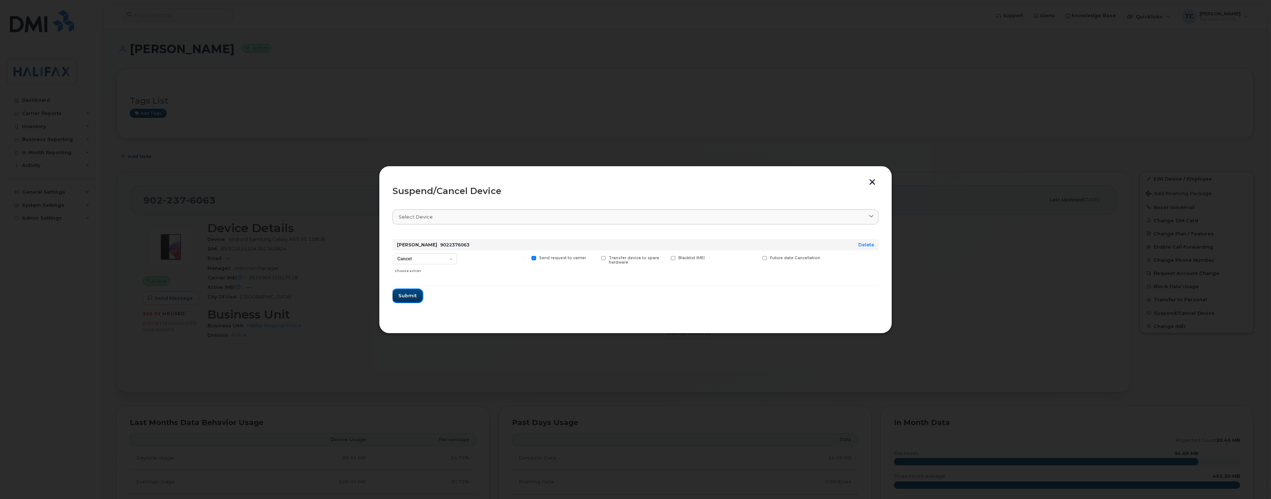 This screenshot has width=1271, height=499. What do you see at coordinates (634, 261) in the screenshot?
I see `span: Transfer device to spare hardware` at bounding box center [634, 261].